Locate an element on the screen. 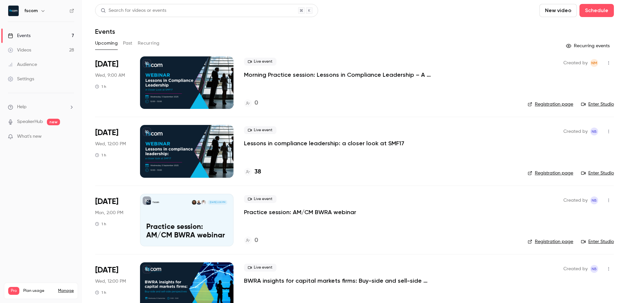  span: NM is located at coordinates (594, 63).